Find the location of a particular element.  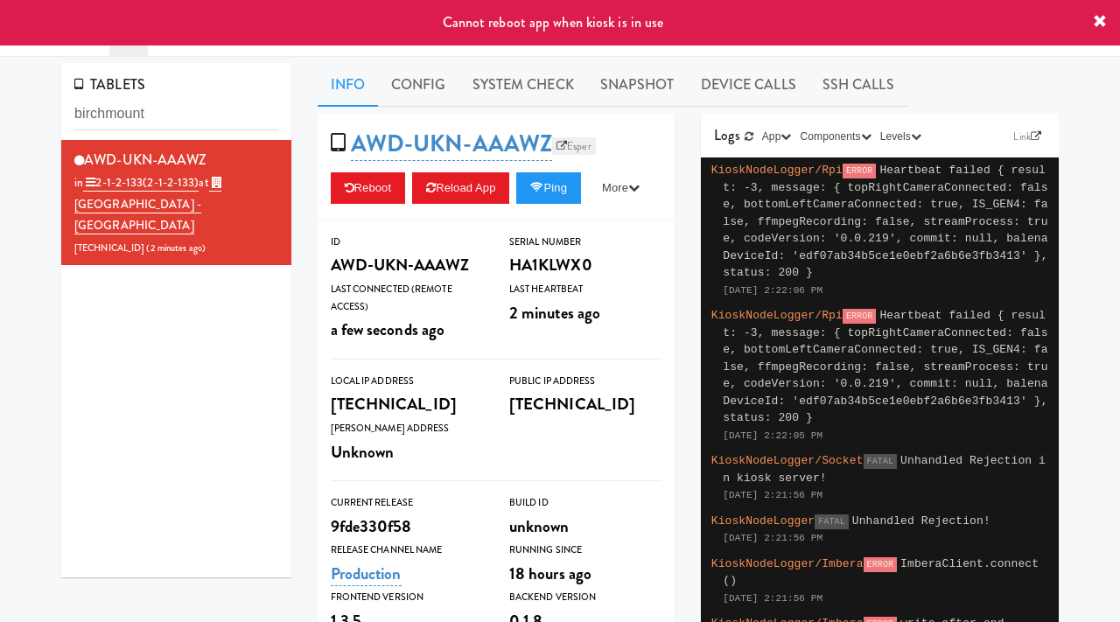

div: unknown is located at coordinates (585, 527).